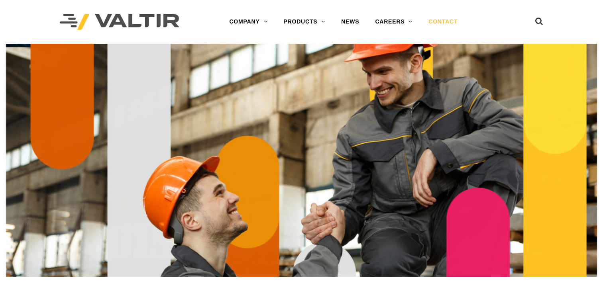 The height and width of the screenshot is (297, 603). Describe the element at coordinates (248, 22) in the screenshot. I see `a: COMPANY` at that location.